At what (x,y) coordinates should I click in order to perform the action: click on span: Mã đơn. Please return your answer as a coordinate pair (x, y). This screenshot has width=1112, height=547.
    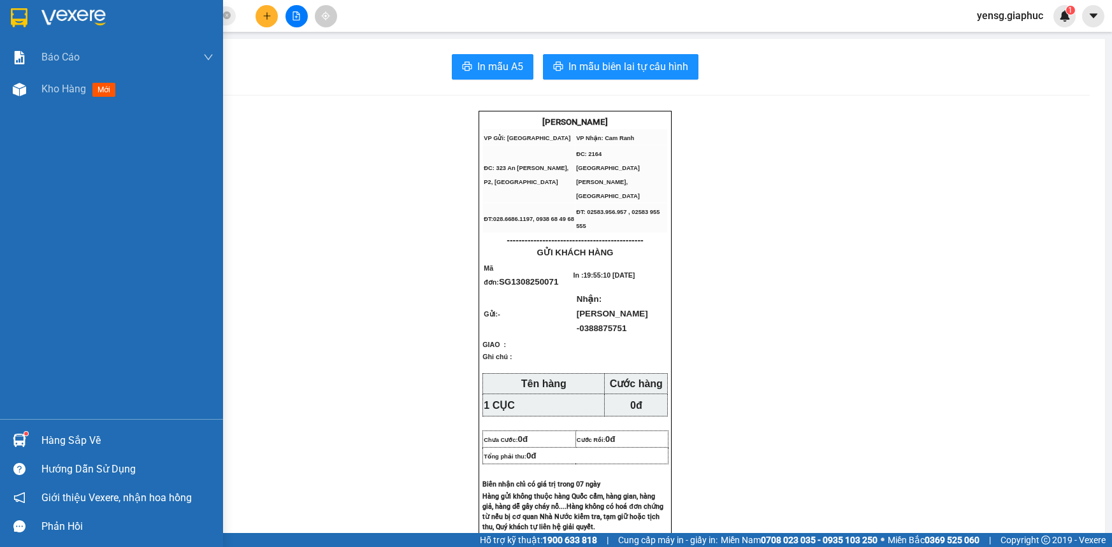
    Looking at the image, I should click on (490, 275).